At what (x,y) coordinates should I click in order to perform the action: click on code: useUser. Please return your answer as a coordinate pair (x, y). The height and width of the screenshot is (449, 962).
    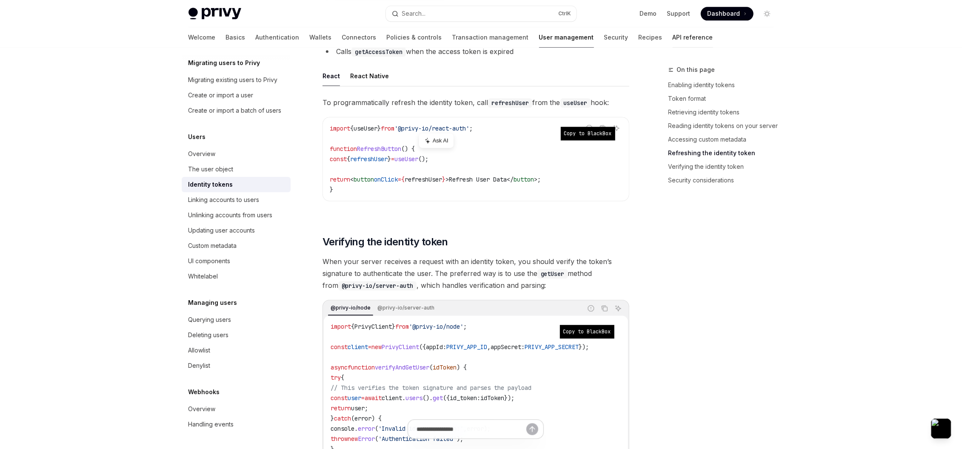
    Looking at the image, I should click on (576, 103).